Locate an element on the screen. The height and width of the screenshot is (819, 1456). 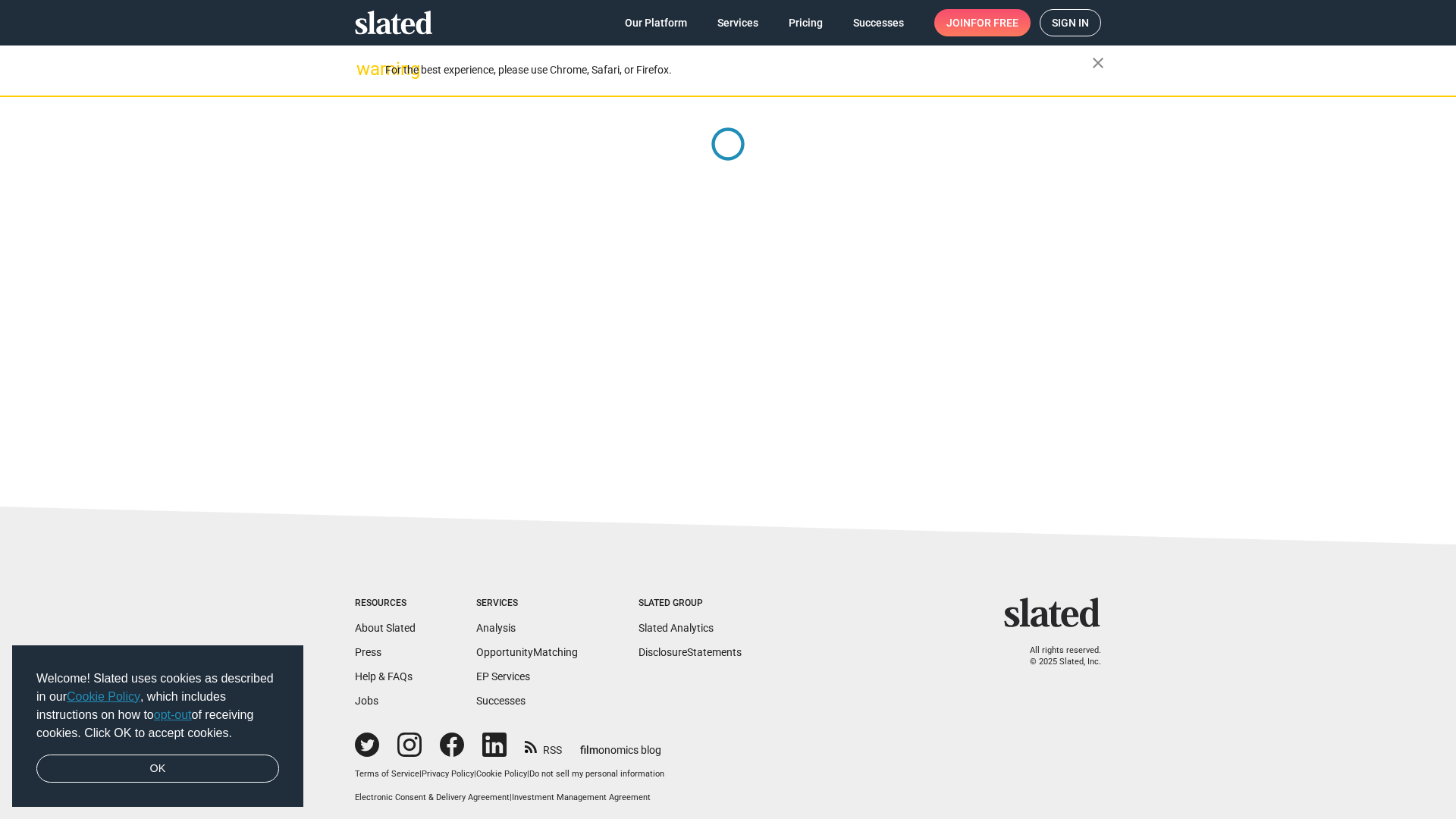
a: Slated Analytics is located at coordinates (675, 628).